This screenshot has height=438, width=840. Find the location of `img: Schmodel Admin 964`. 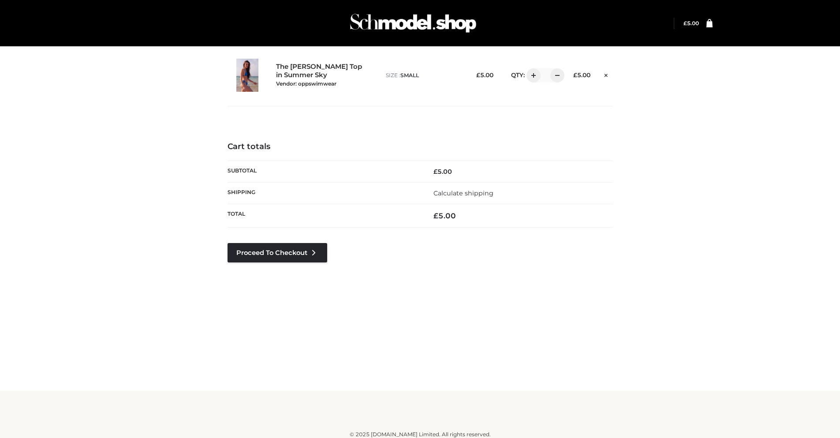

img: Schmodel Admin 964 is located at coordinates (413, 23).